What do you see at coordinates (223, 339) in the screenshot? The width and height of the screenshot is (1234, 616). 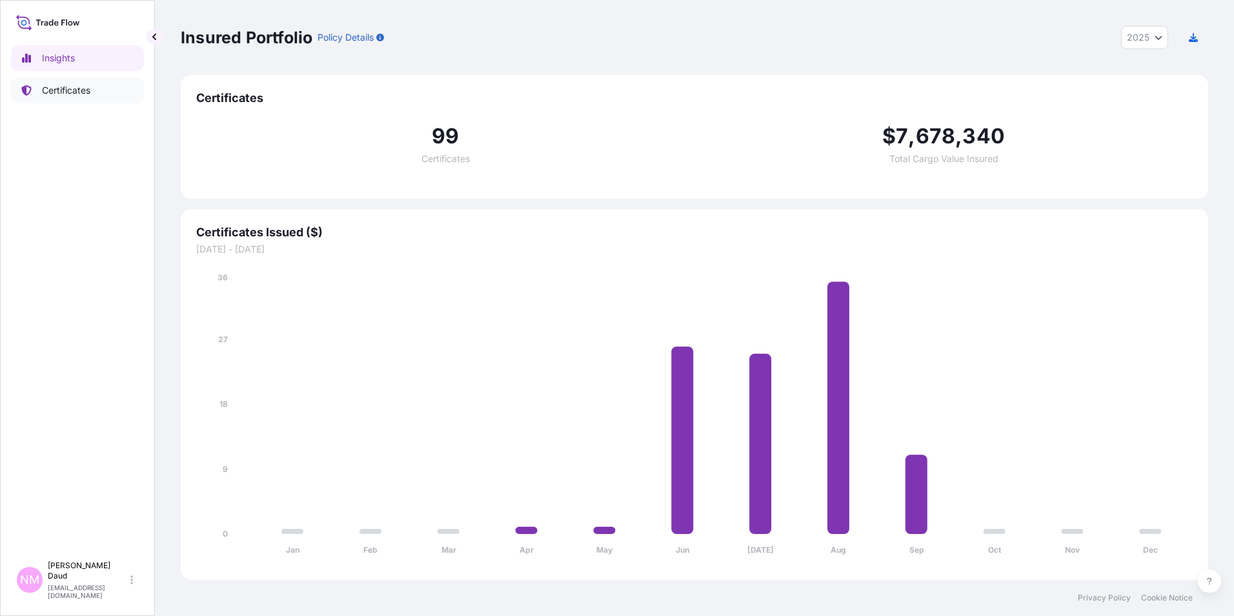 I see `tspan: 27` at bounding box center [223, 339].